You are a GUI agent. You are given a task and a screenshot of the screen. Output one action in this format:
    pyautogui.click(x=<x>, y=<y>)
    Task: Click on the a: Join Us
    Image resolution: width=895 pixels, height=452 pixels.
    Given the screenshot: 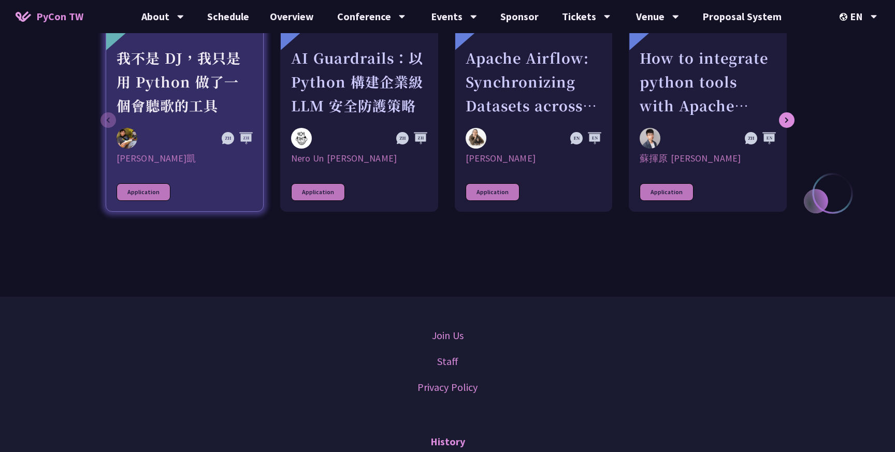 What is the action you would take?
    pyautogui.click(x=447, y=336)
    